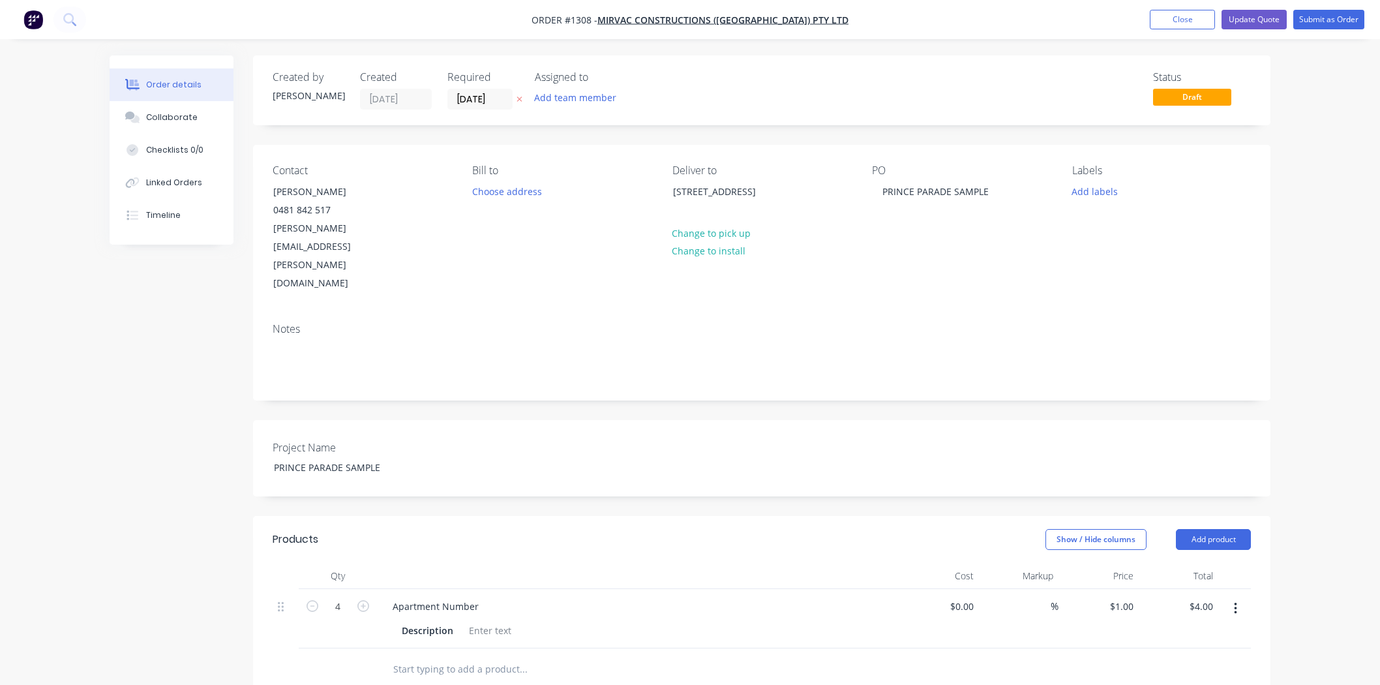 The image size is (1380, 685). What do you see at coordinates (172, 117) in the screenshot?
I see `div: Collaborate` at bounding box center [172, 117].